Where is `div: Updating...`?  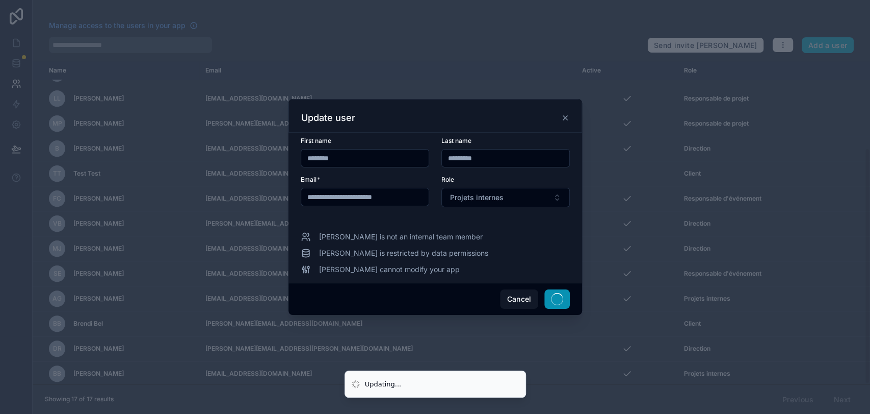
div: Updating... is located at coordinates (383, 384).